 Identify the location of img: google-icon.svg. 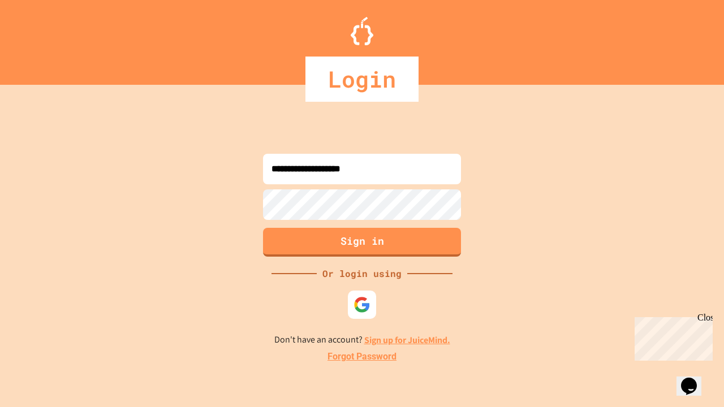
(362, 305).